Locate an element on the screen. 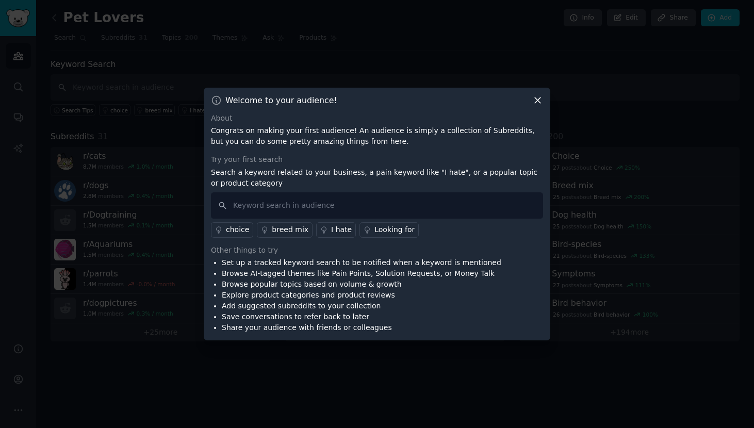  li: Share your audience with friends or colleagues is located at coordinates (361, 327).